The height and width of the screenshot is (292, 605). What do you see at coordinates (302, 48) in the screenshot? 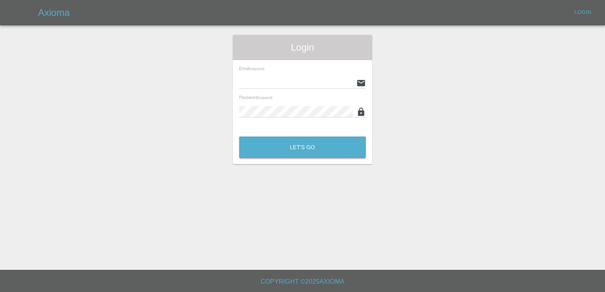
I see `span: Login` at bounding box center [302, 48].